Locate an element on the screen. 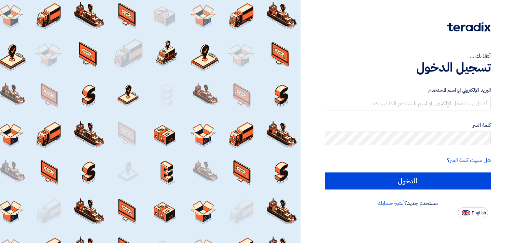  a: أنشئ حسابك is located at coordinates (391, 203).